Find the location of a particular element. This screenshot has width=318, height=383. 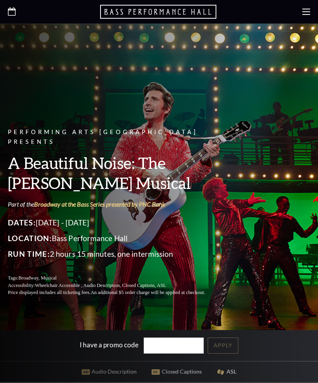

p: Price displayed includes all ticketing fees. is located at coordinates (116, 293).